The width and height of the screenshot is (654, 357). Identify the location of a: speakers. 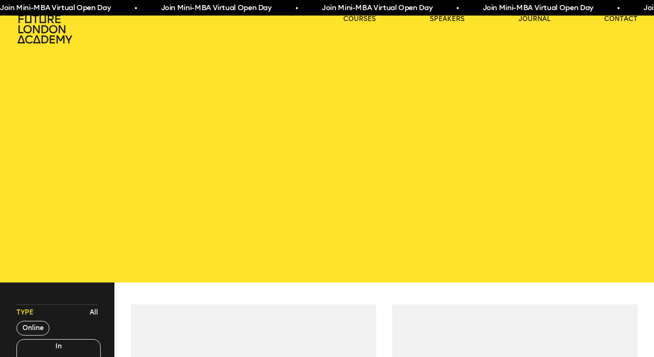
(447, 19).